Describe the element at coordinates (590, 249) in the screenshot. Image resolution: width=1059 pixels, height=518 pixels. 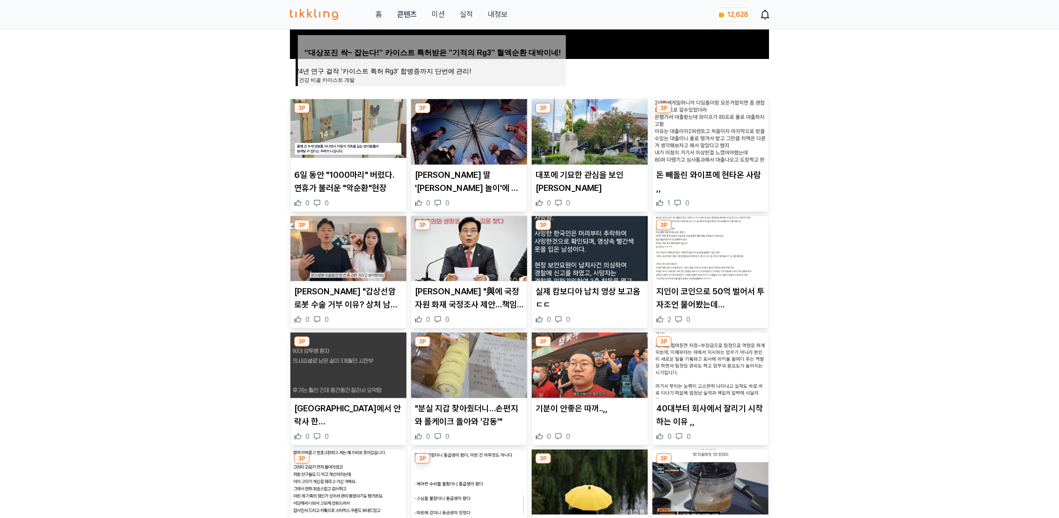
I see `img: 실제 캄보디아 납치 영상 보고옴 ㄷㄷ` at that location.